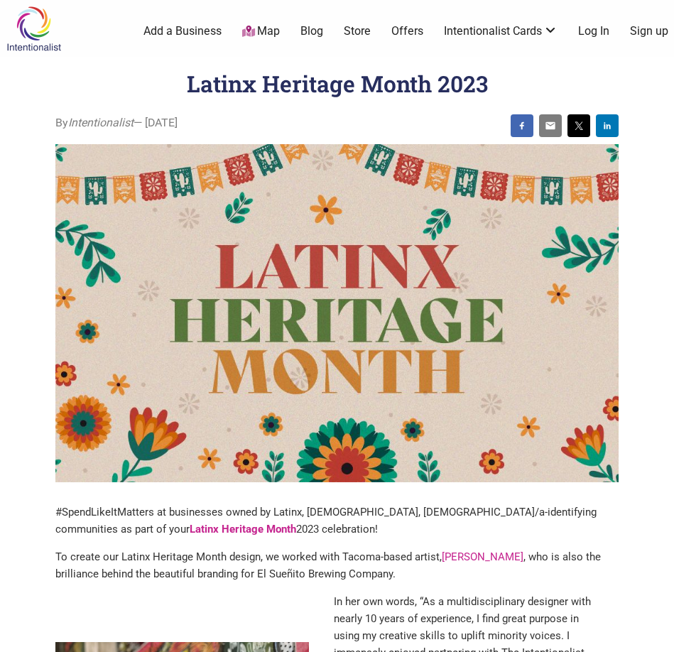 This screenshot has width=674, height=652. What do you see at coordinates (579, 126) in the screenshot?
I see `img: twitter sharing button` at bounding box center [579, 126].